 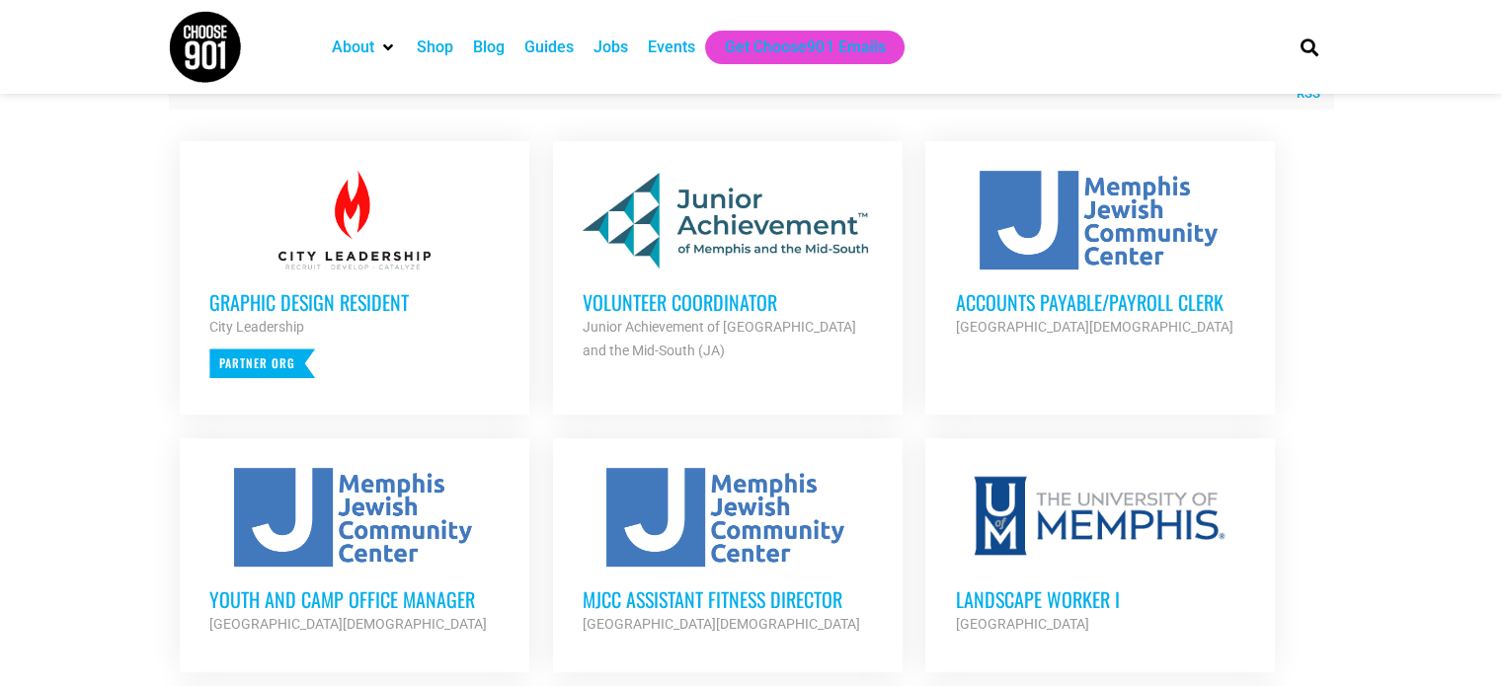 What do you see at coordinates (353, 47) in the screenshot?
I see `a: About` at bounding box center [353, 47].